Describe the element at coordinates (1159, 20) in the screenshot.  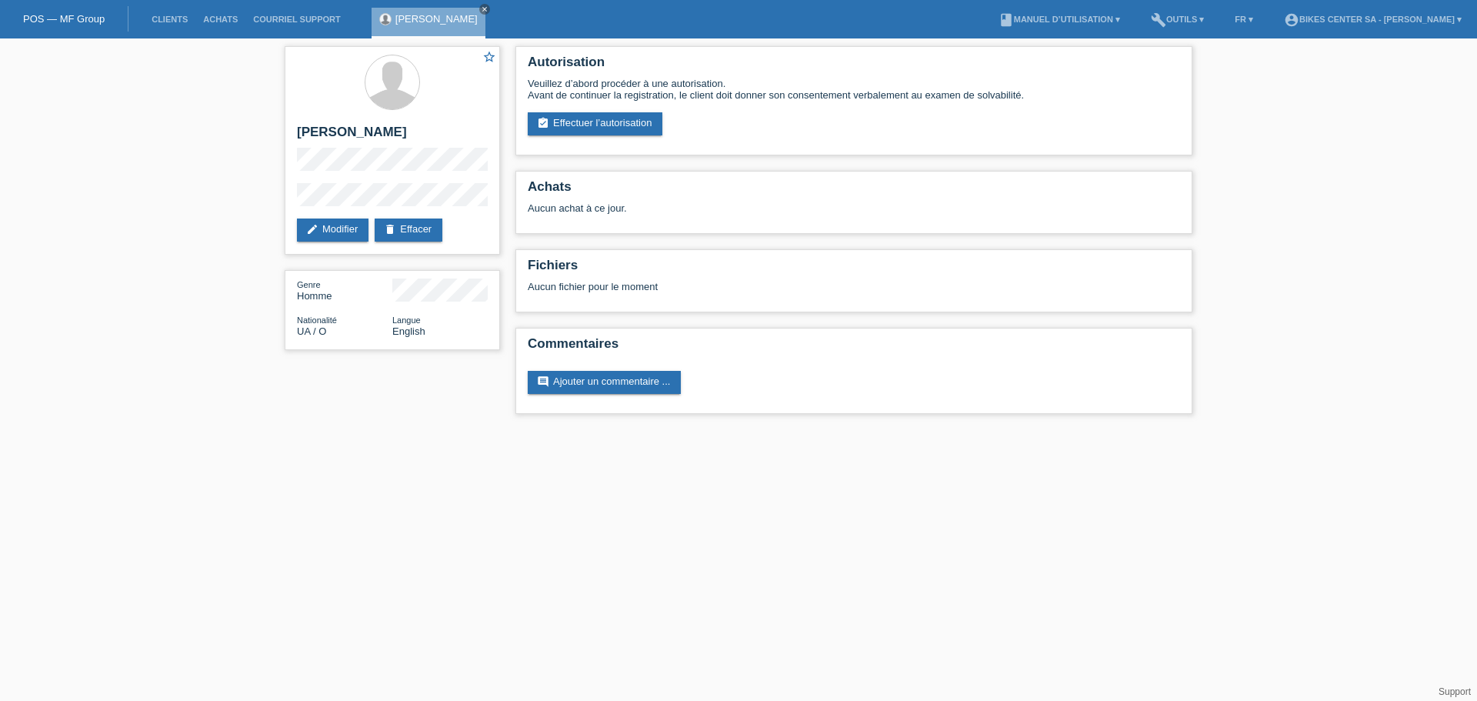
I see `i: build` at that location.